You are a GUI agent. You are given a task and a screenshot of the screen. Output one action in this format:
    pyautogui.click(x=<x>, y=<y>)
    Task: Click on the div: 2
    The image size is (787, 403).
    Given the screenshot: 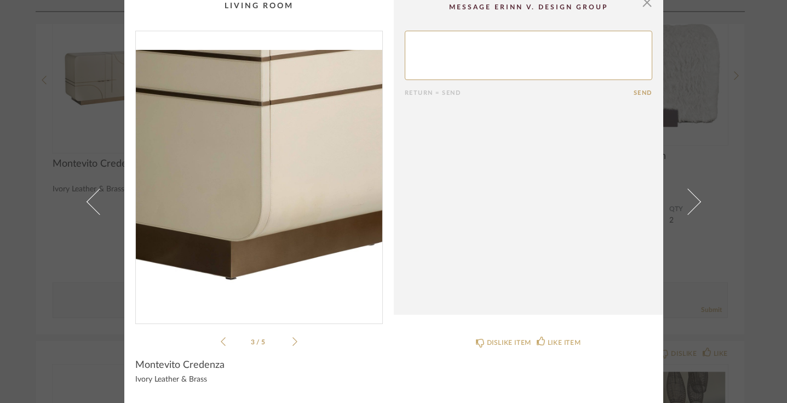 What is the action you would take?
    pyautogui.click(x=259, y=173)
    